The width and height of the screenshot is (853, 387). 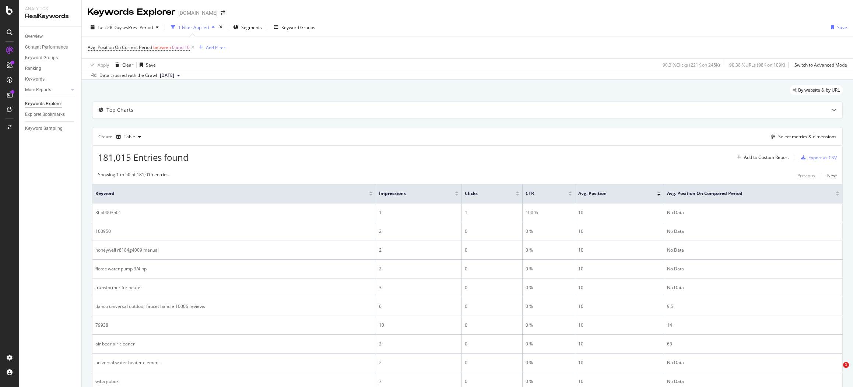 I want to click on button: Next, so click(x=832, y=176).